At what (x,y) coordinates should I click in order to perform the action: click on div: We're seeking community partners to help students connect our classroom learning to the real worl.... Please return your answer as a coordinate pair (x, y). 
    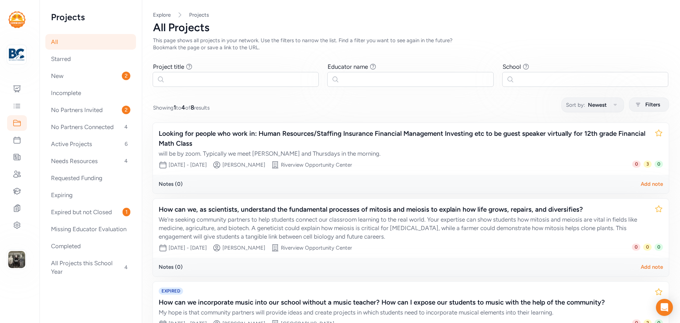
    Looking at the image, I should click on (404, 228).